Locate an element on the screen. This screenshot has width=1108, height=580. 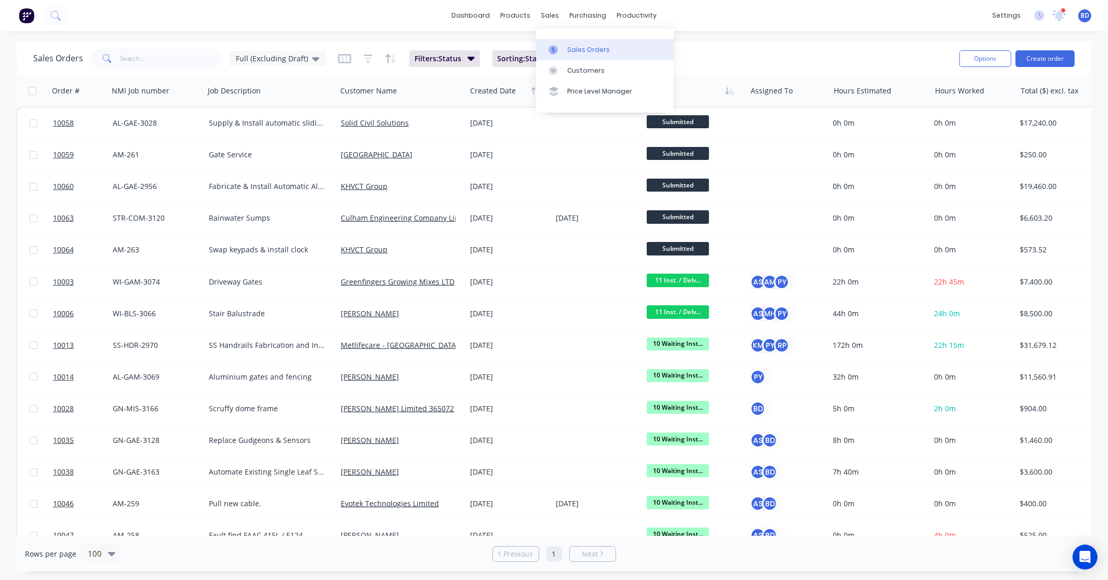
div: AM-261 is located at coordinates (154, 155).